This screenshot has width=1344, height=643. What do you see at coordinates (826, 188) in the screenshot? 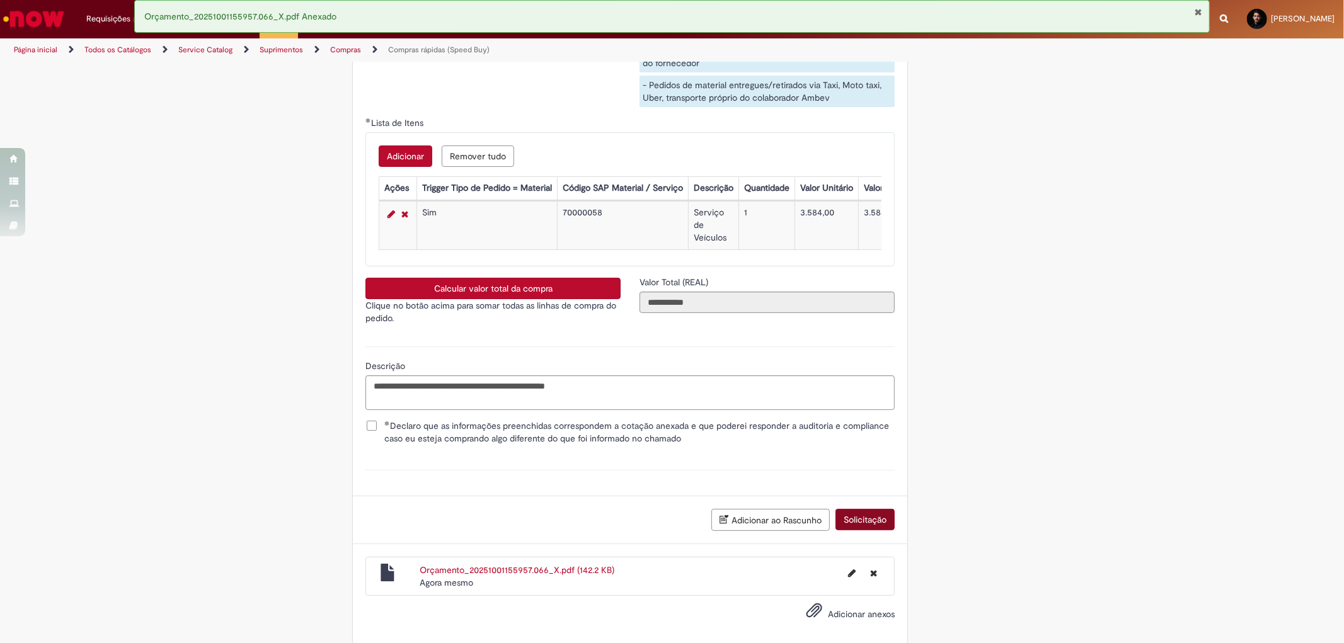
I see `th: Valor Unitário` at bounding box center [826, 188].